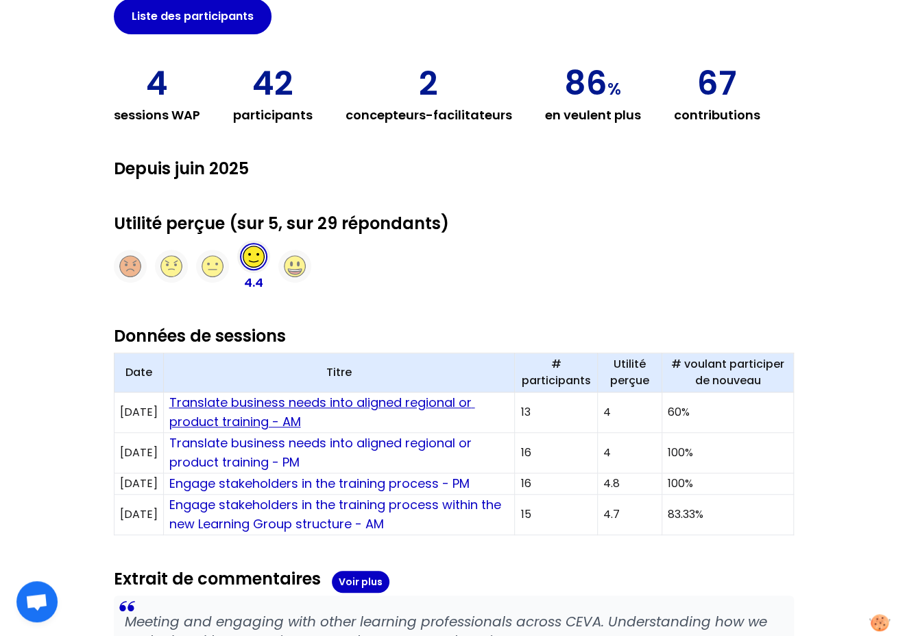  Describe the element at coordinates (717, 115) in the screenshot. I see `h3: contributions` at that location.